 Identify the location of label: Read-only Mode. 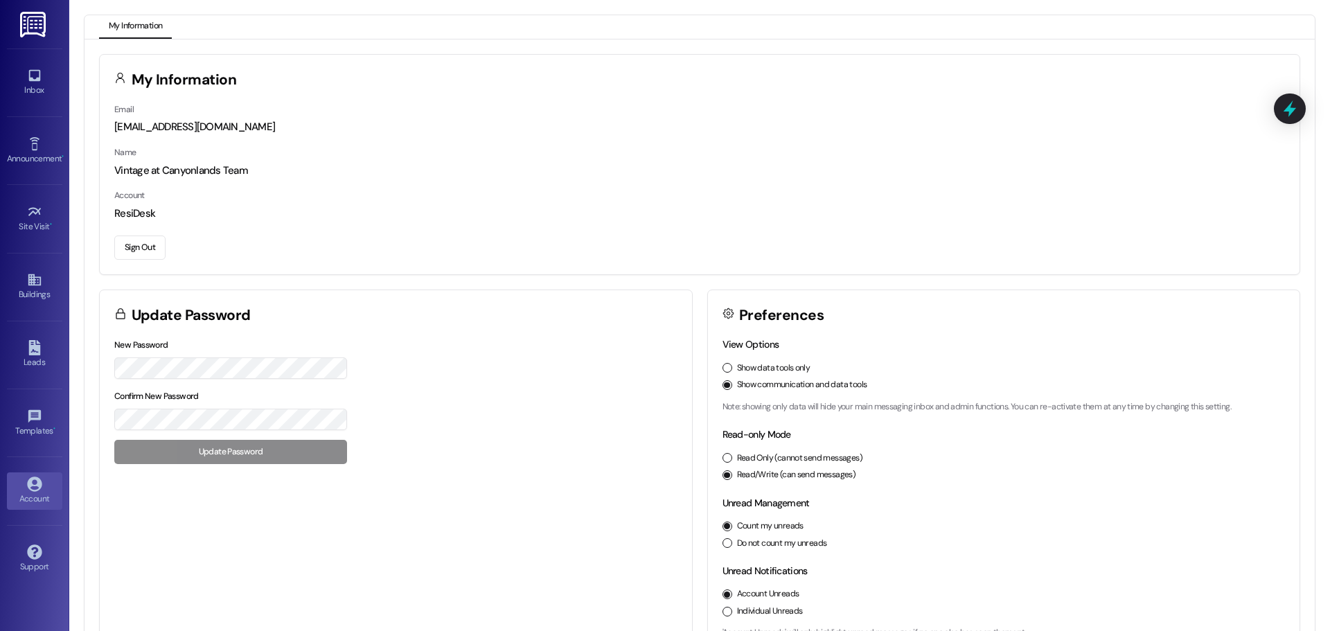
(756, 434).